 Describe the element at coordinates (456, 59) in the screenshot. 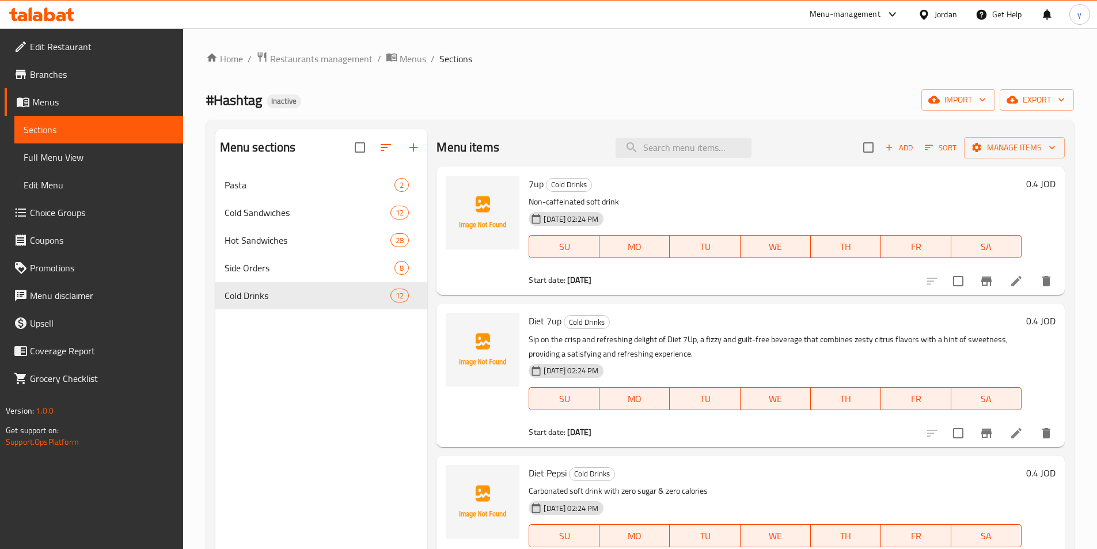

I see `span: Sections` at that location.